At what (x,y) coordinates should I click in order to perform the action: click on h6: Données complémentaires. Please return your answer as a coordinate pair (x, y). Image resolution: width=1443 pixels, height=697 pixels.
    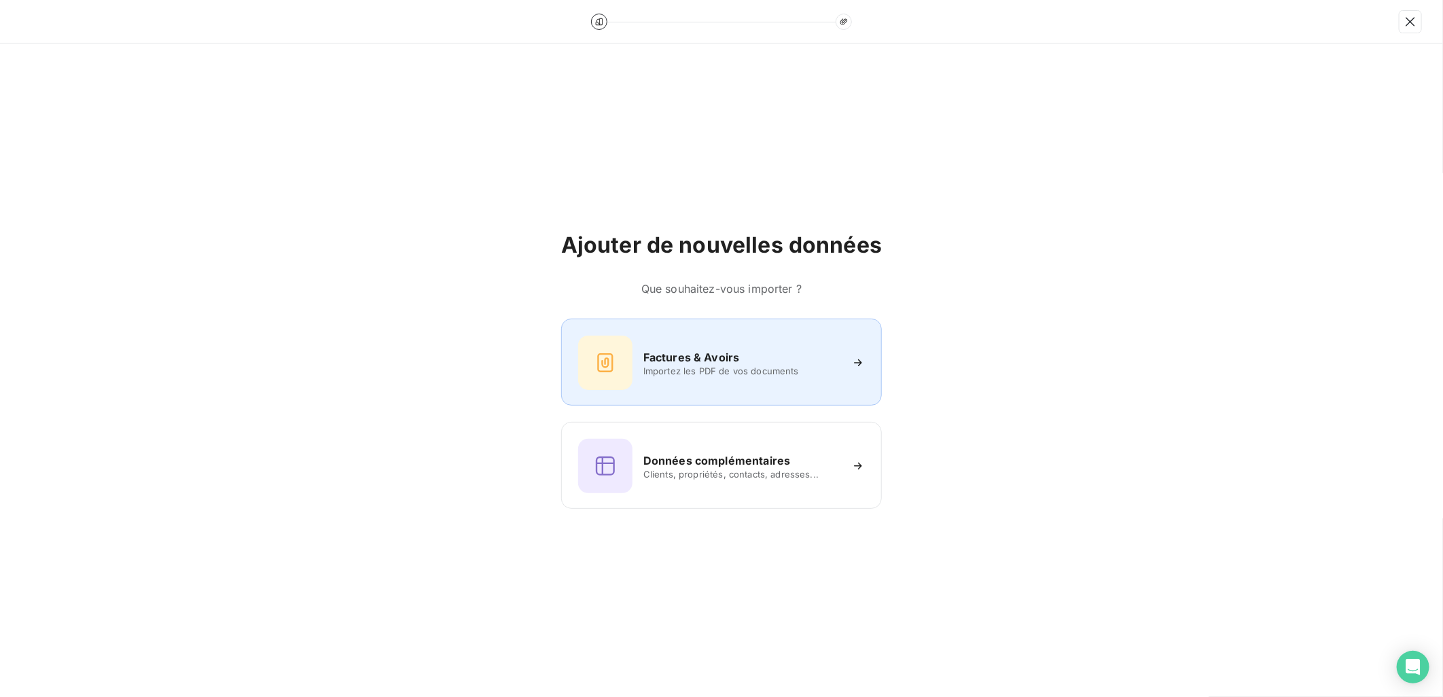
    Looking at the image, I should click on (717, 461).